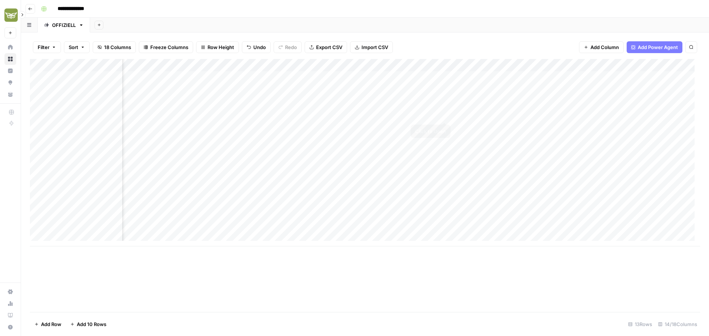 The height and width of the screenshot is (336, 709). Describe the element at coordinates (51, 325) in the screenshot. I see `span: Add Row` at that location.